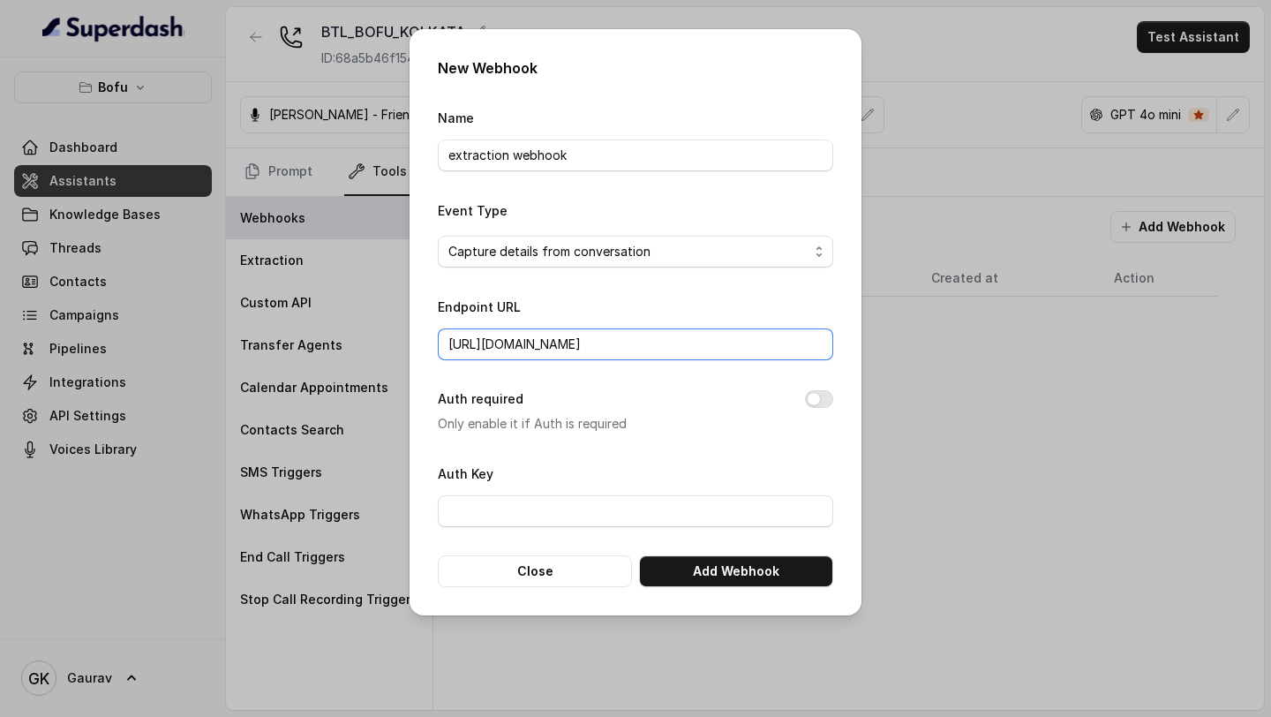 The image size is (1271, 717). Describe the element at coordinates (736, 571) in the screenshot. I see `button: Add Webhook` at that location.